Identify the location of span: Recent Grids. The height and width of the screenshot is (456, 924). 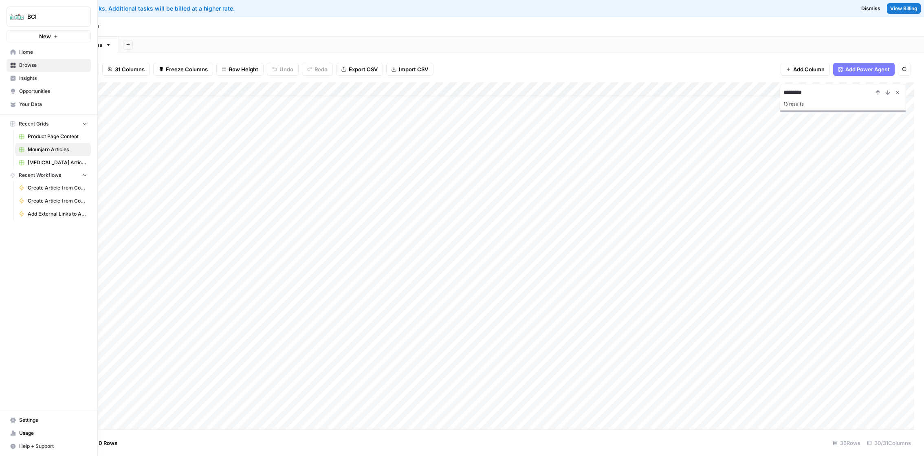
(33, 124).